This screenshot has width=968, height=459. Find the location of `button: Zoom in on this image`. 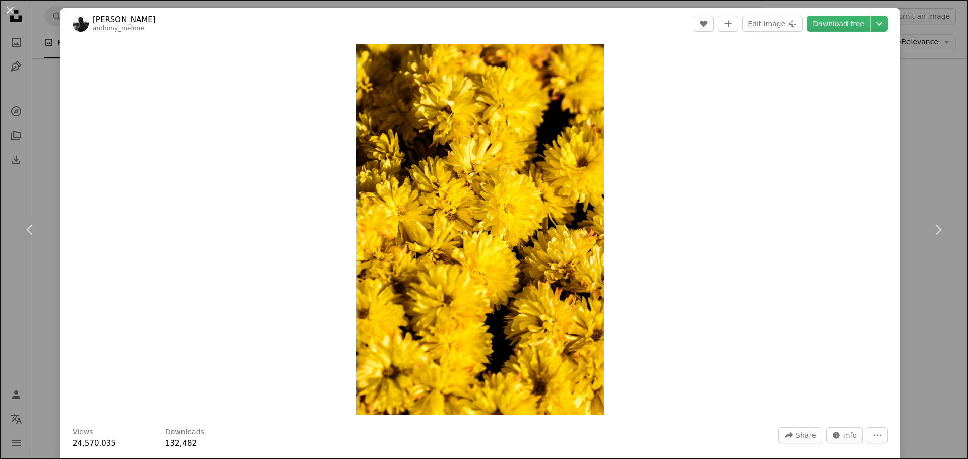

button: Zoom in on this image is located at coordinates (480, 230).